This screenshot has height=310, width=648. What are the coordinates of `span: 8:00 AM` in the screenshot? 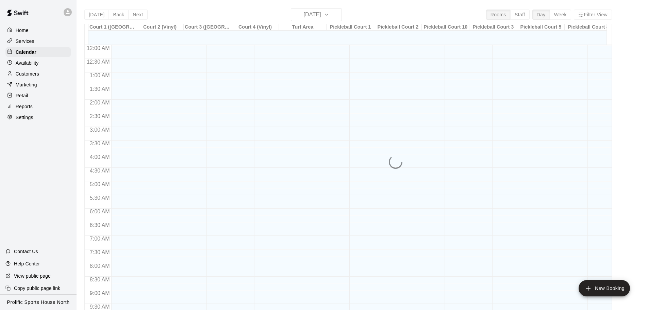 It's located at (100, 266).